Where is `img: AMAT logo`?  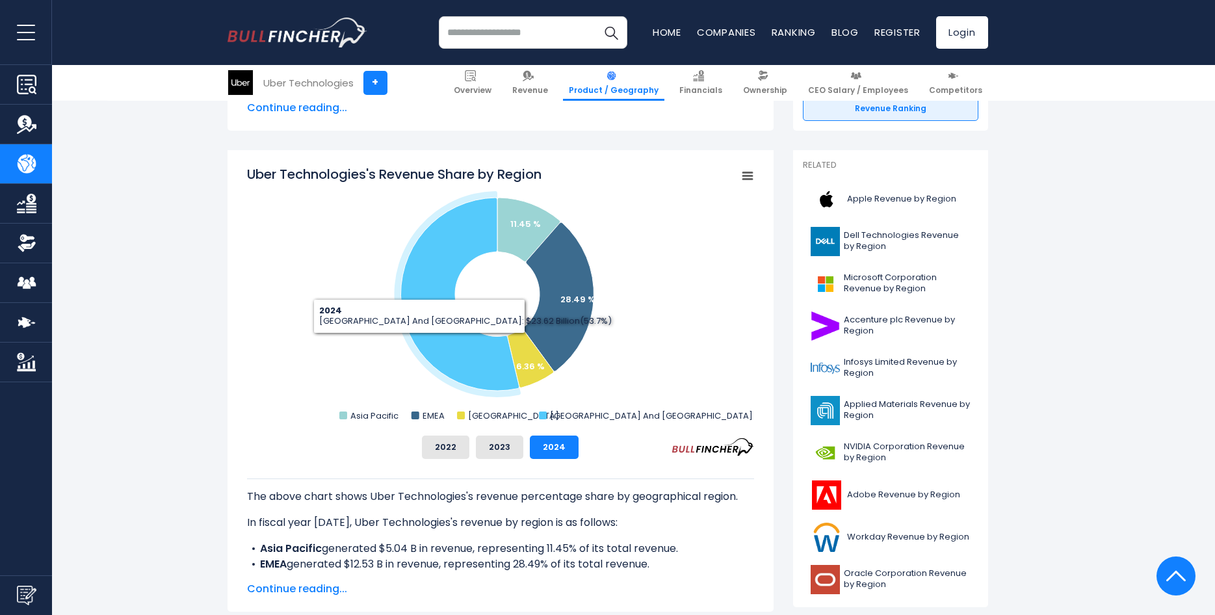
img: AMAT logo is located at coordinates (825, 410).